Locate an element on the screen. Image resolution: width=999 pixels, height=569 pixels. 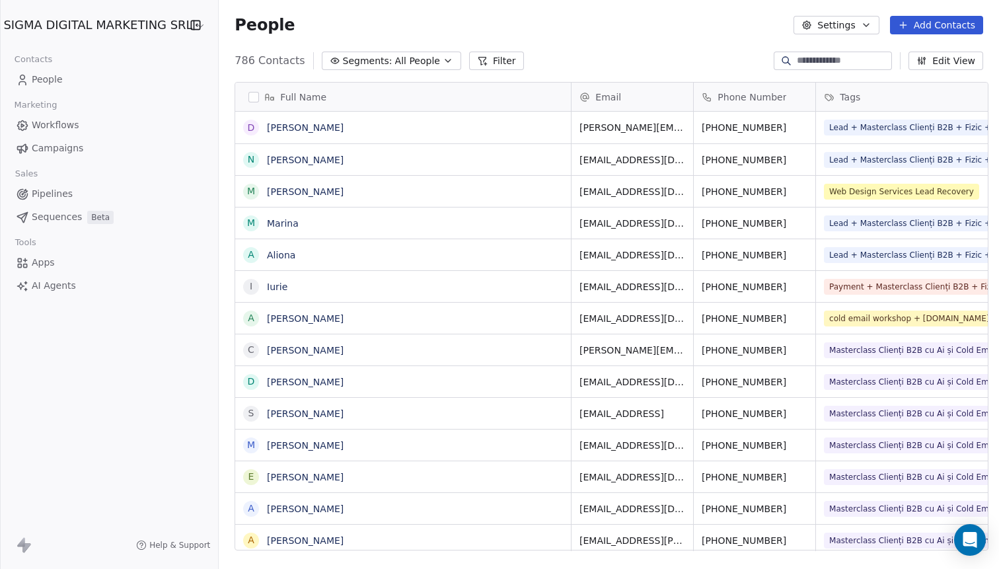
span: Contacts is located at coordinates (33, 59).